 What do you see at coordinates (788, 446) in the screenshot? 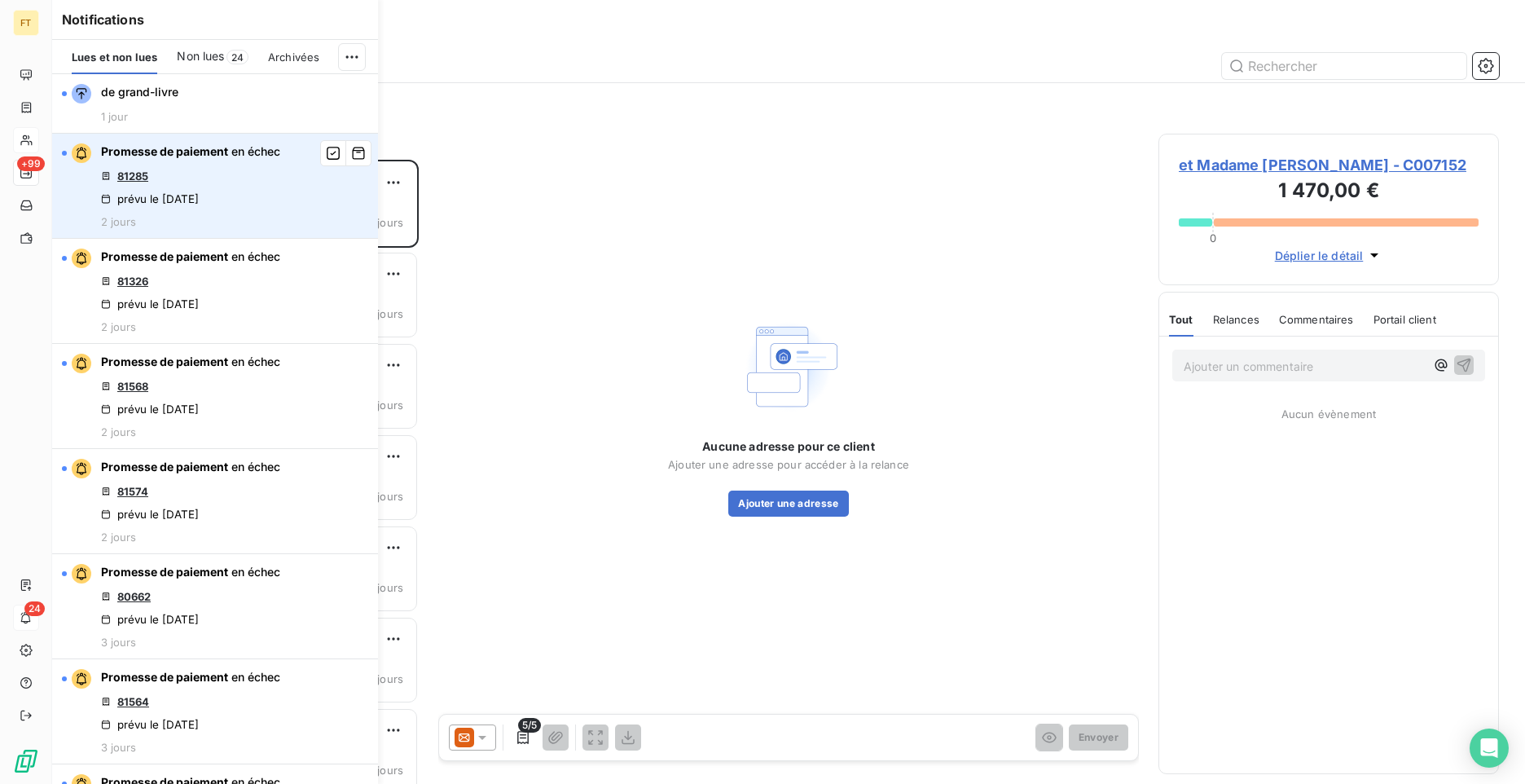
I see `span: Aucune adresse pour ce client` at bounding box center [788, 446].